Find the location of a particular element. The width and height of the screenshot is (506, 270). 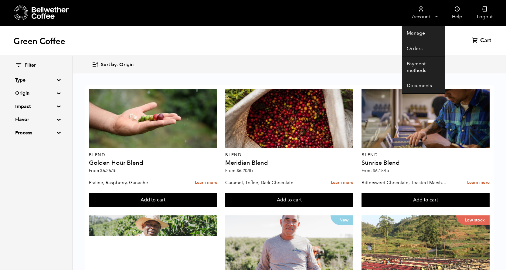

span: Sort by: Origin is located at coordinates (117, 65).